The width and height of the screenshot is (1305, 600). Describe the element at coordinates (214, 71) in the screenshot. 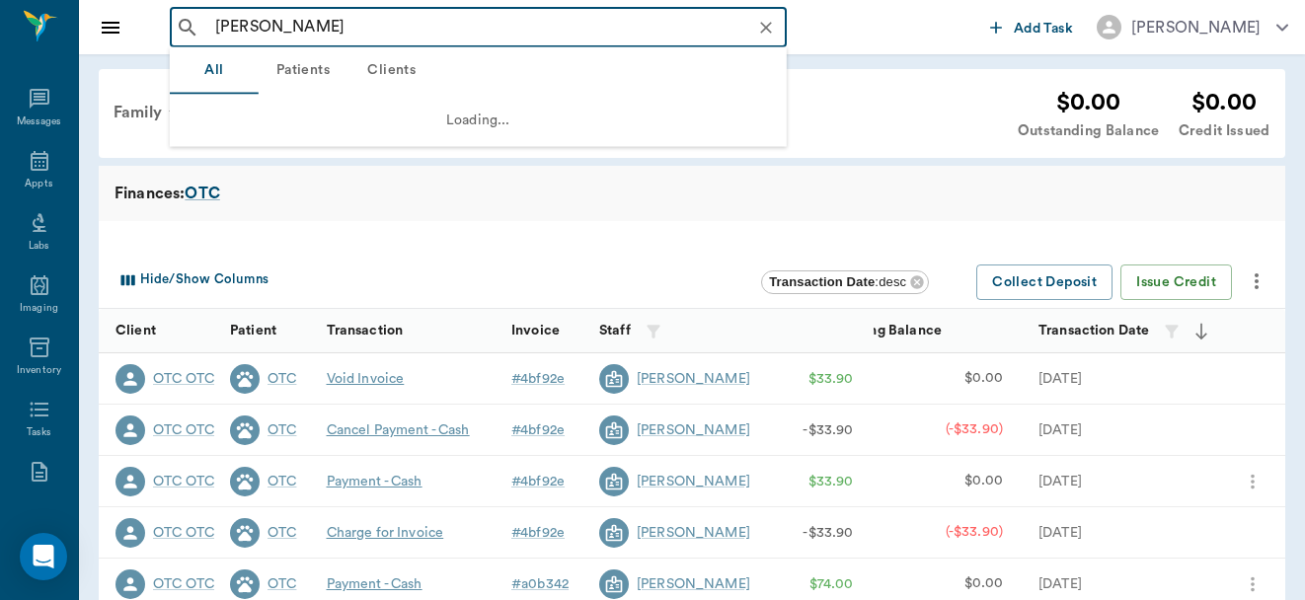

I see `button: All` at that location.